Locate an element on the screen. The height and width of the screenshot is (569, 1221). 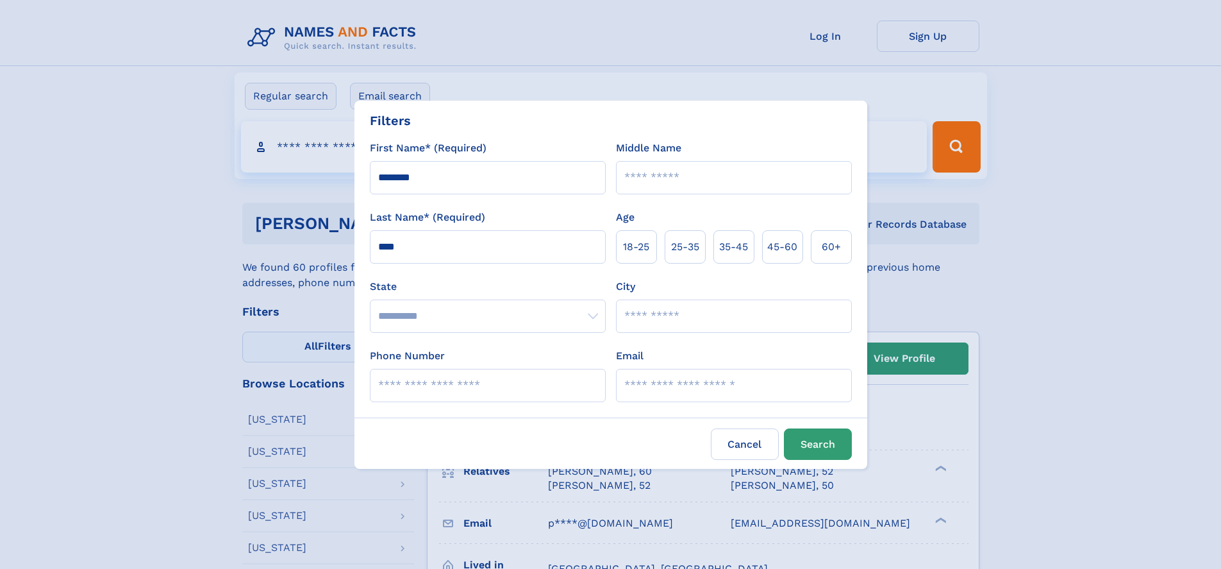
span: 35‑45 is located at coordinates (733, 247).